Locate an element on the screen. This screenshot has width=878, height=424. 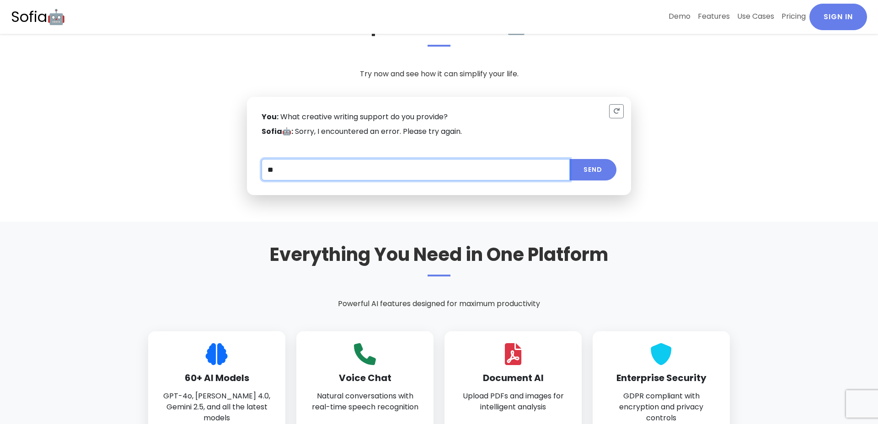
a: Demo is located at coordinates (679, 16).